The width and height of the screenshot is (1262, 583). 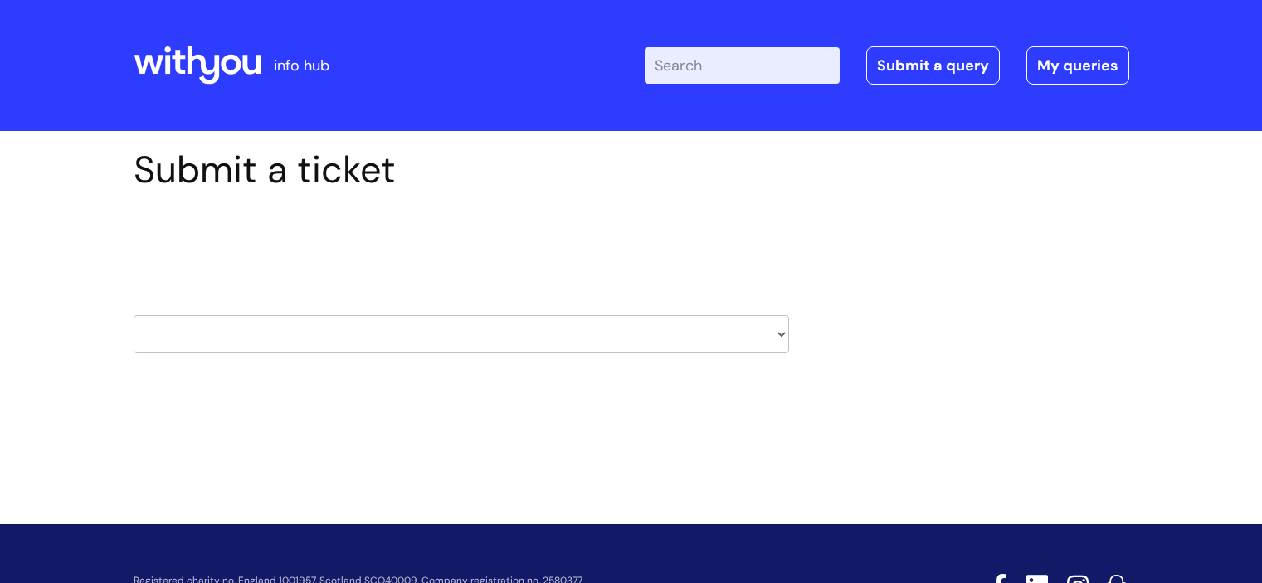 What do you see at coordinates (742, 66) in the screenshot?
I see `input: Search` at bounding box center [742, 66].